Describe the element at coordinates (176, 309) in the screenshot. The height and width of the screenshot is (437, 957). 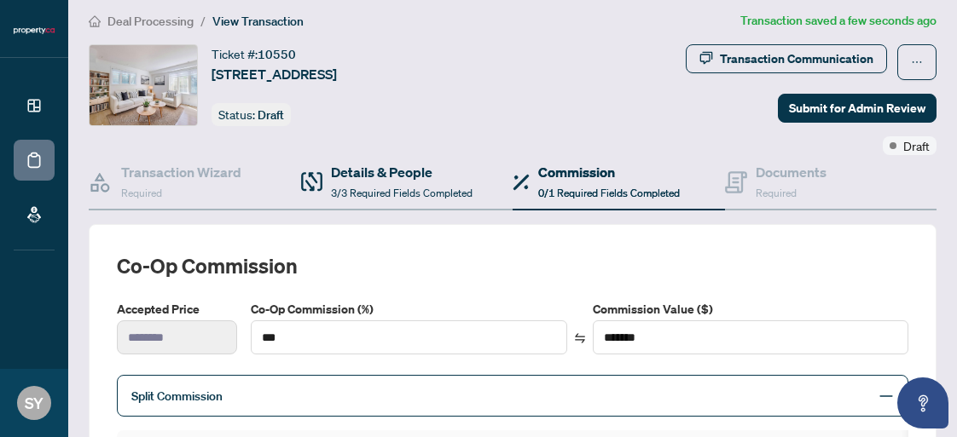
I see `label: Accepted Price` at that location.